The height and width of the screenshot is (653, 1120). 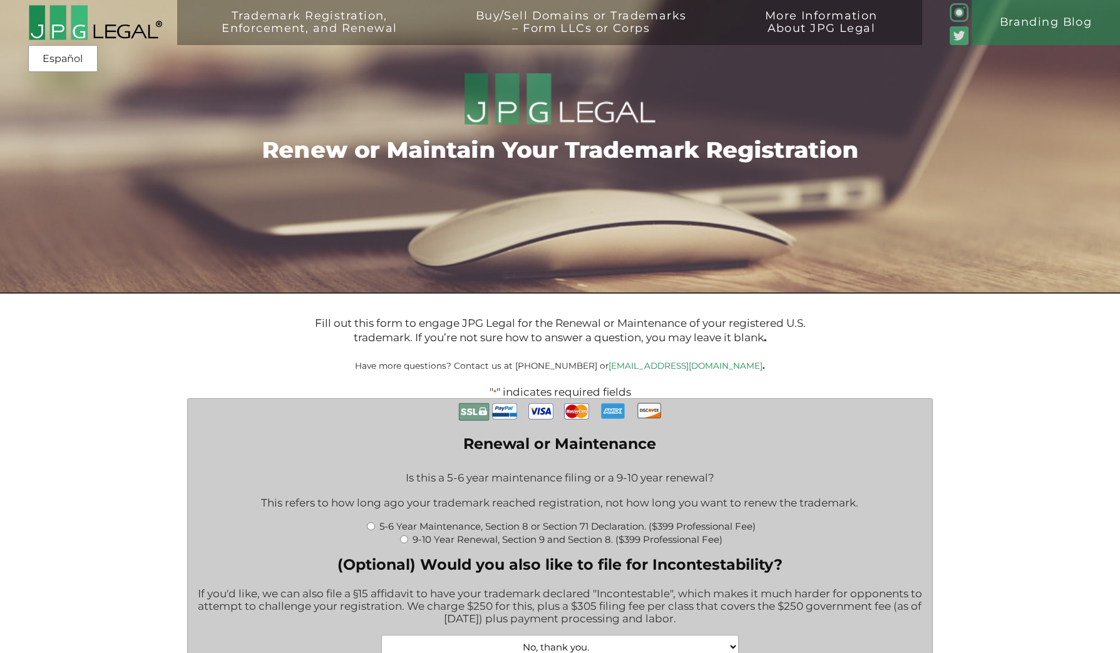 I want to click on p: Fill out this form to engage JPG Legal for the Renewal or Maintenance of your registered U.S. tra..., so click(x=560, y=330).